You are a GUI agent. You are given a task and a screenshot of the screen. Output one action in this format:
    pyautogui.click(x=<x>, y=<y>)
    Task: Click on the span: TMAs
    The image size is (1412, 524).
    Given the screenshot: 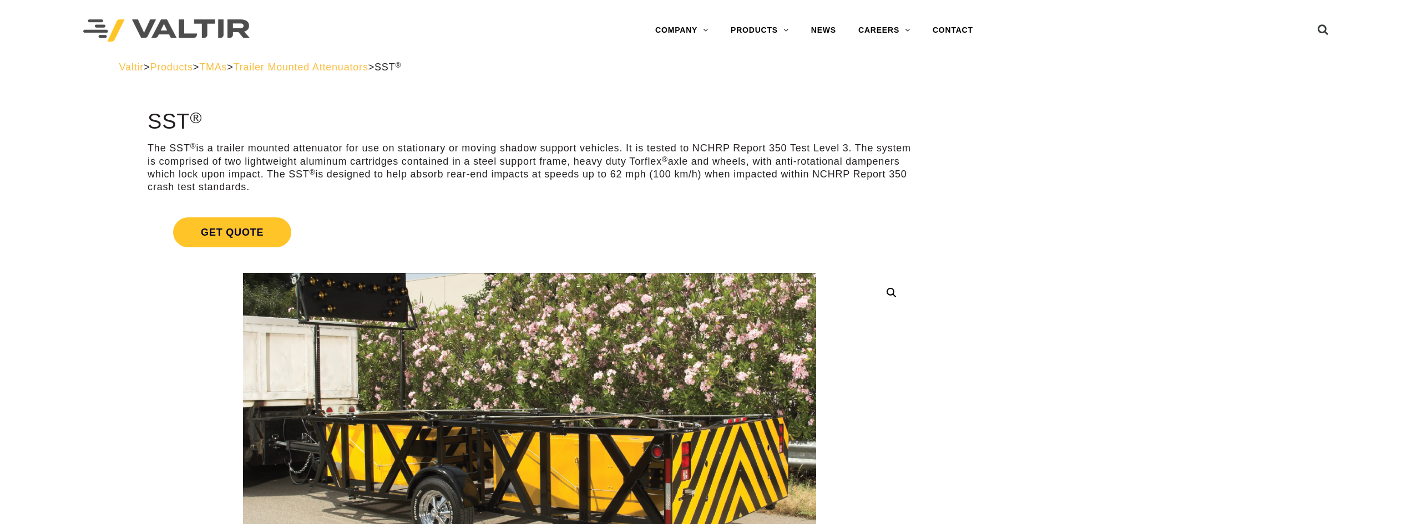 What is the action you would take?
    pyautogui.click(x=213, y=67)
    